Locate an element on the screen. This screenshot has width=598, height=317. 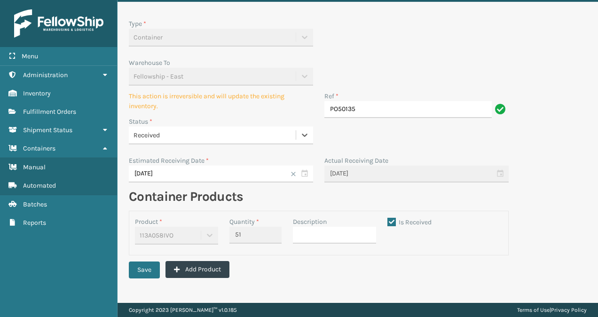
button: Save is located at coordinates (144, 270).